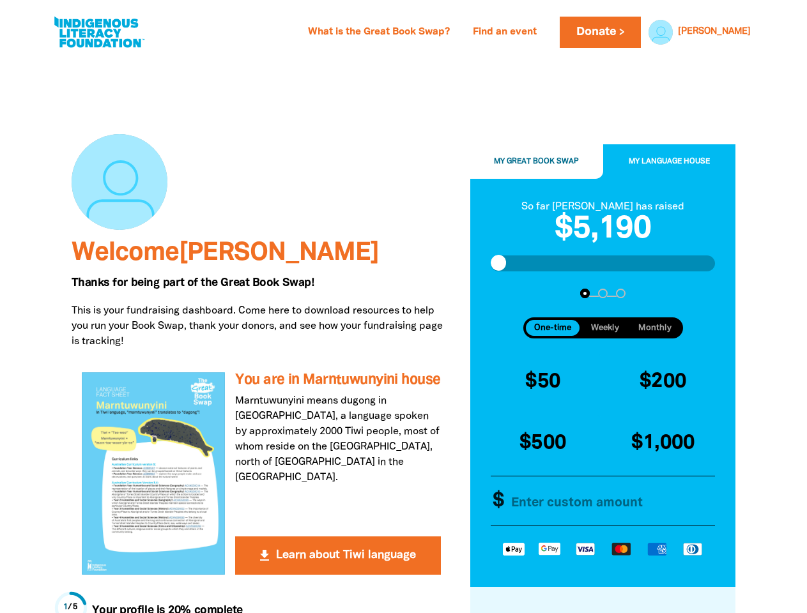 The height and width of the screenshot is (613, 807). What do you see at coordinates (261, 326) in the screenshot?
I see `p: This is your fundraising dashboard. Come here to download resources to help you run your Book Swa...` at bounding box center [261, 326].